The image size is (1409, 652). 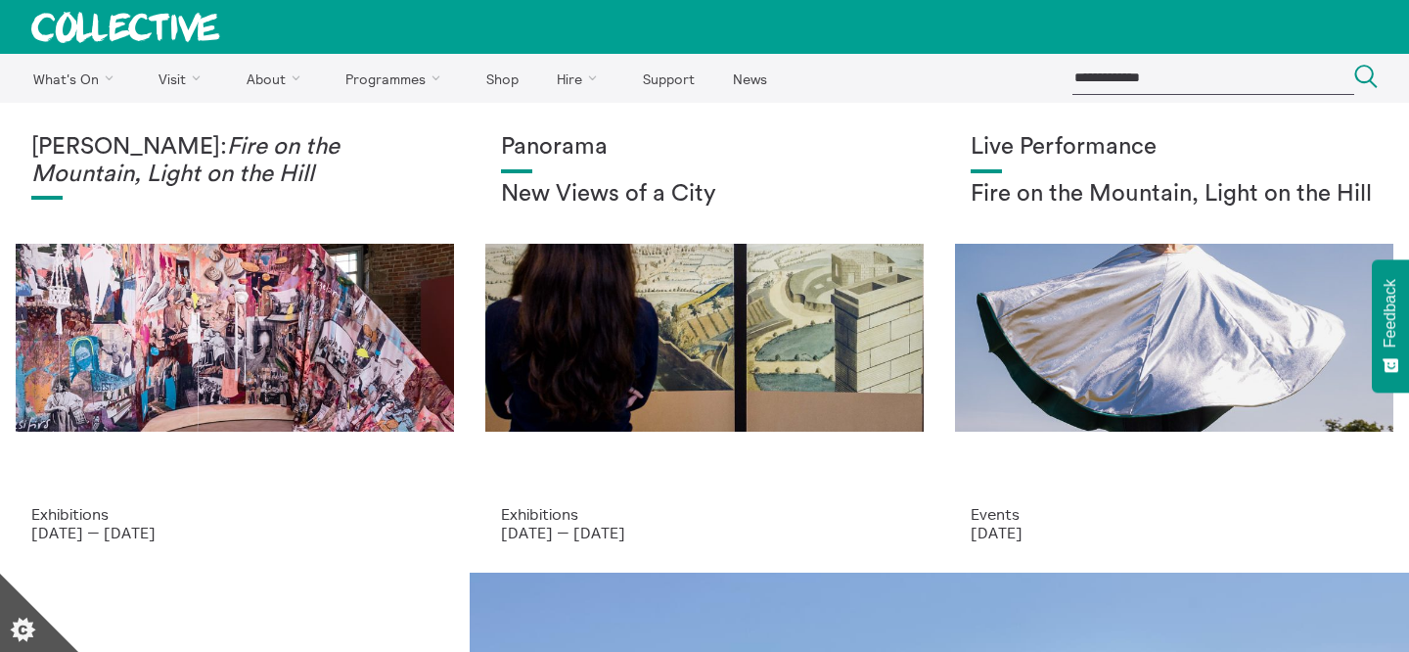 I want to click on a: Shop, so click(x=502, y=78).